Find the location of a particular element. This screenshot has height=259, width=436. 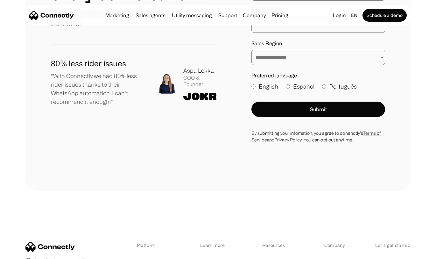

a: Login is located at coordinates (339, 15).